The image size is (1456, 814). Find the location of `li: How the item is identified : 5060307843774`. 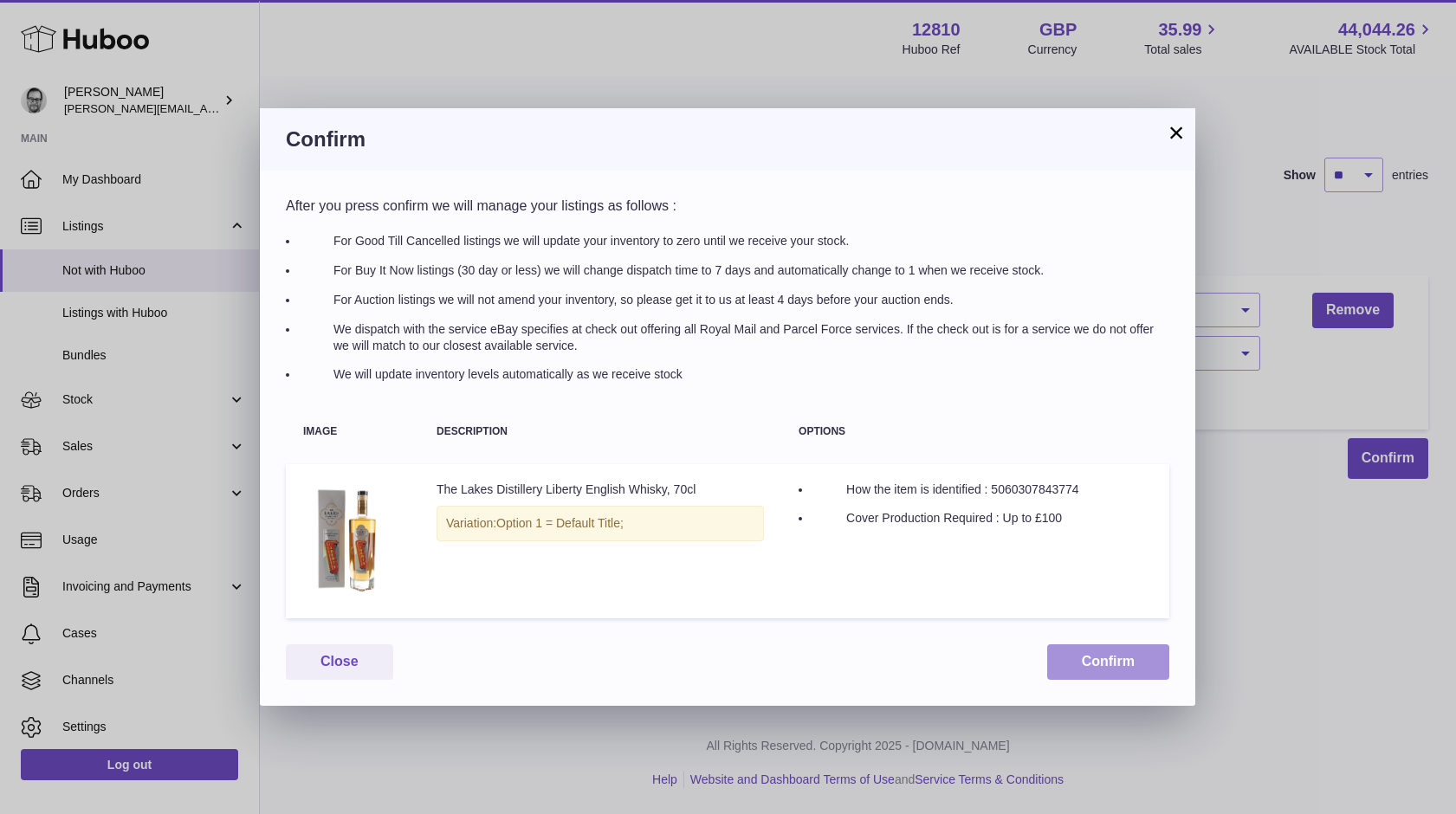

li: How the item is identified : 5060307843774 is located at coordinates (981, 489).